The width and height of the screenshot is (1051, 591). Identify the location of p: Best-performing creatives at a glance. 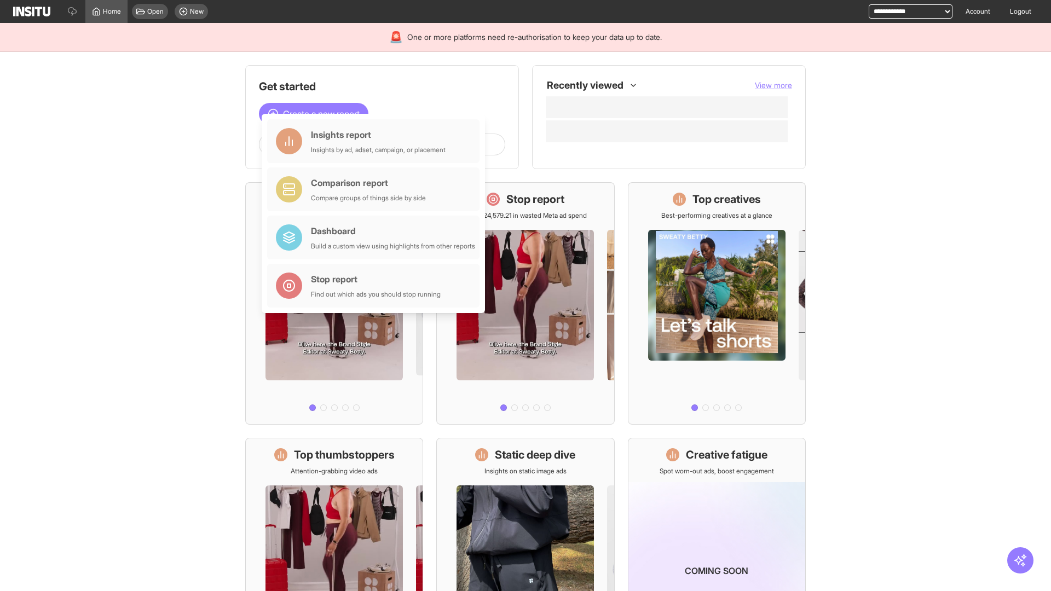
(716, 216).